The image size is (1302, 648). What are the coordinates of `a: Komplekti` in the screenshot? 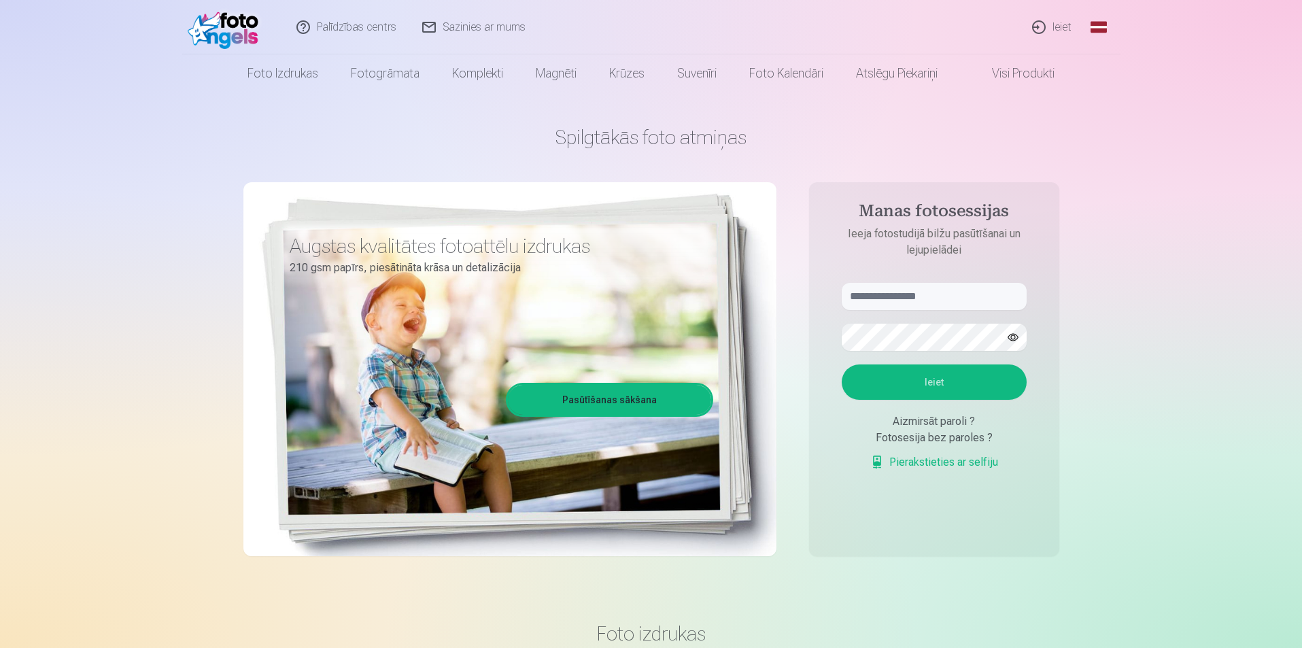 It's located at (477, 73).